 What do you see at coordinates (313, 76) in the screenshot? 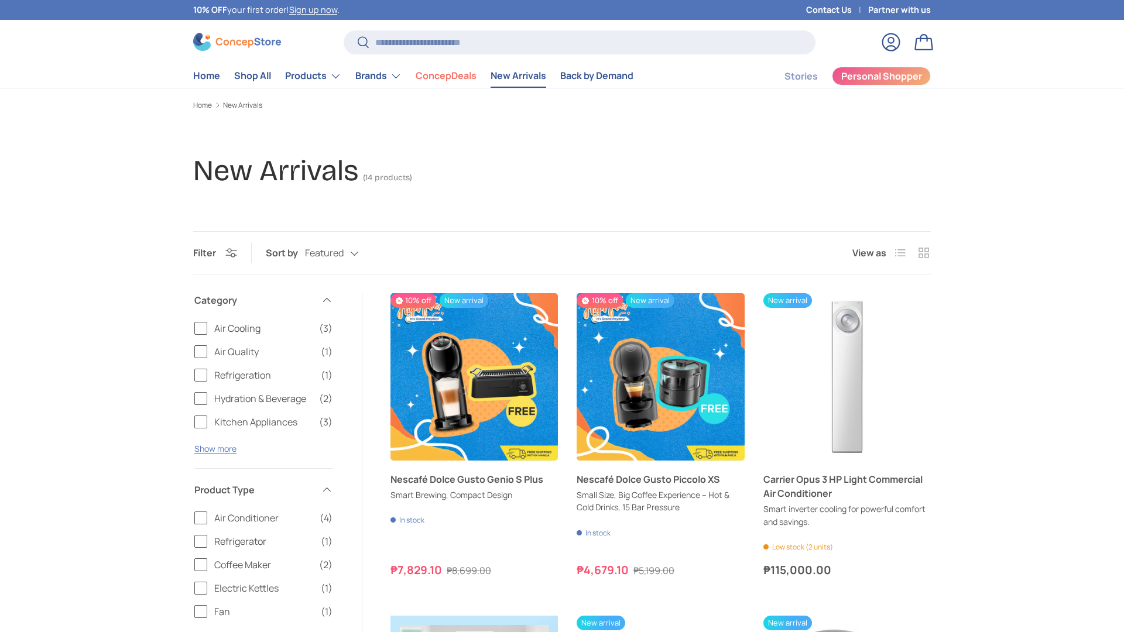
I see `a: Products` at bounding box center [313, 76].